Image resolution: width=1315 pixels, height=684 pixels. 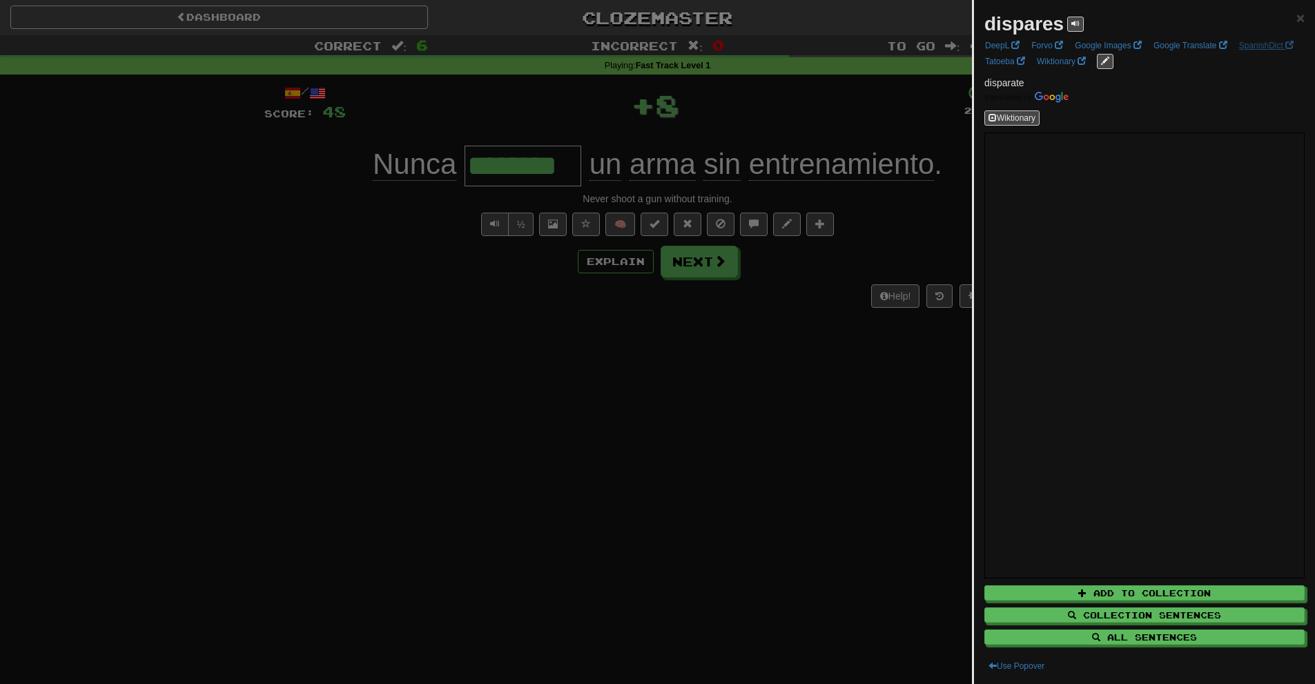 What do you see at coordinates (1012, 118) in the screenshot?
I see `button: Wiktionary` at bounding box center [1012, 118].